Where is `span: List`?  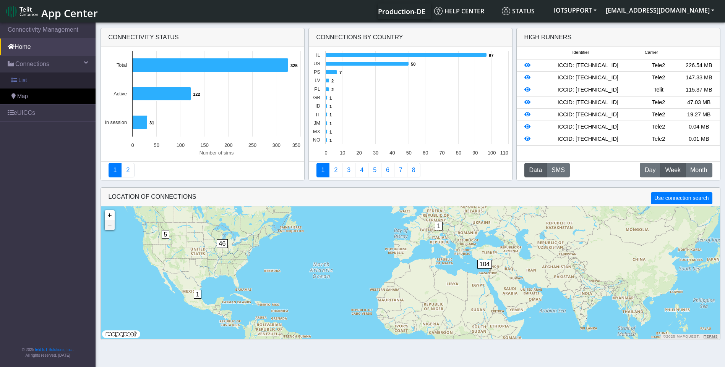
span: List is located at coordinates (23, 81).